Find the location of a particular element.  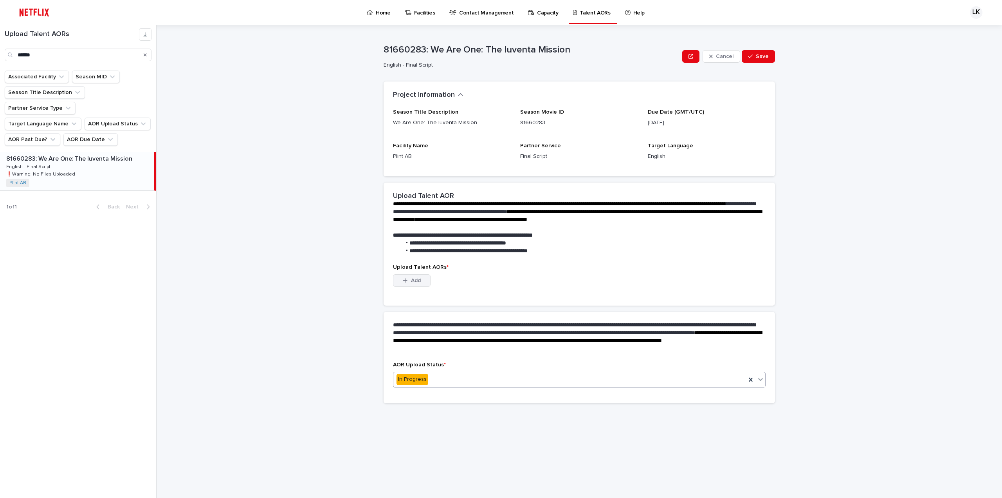

div: Search is located at coordinates (78, 55).